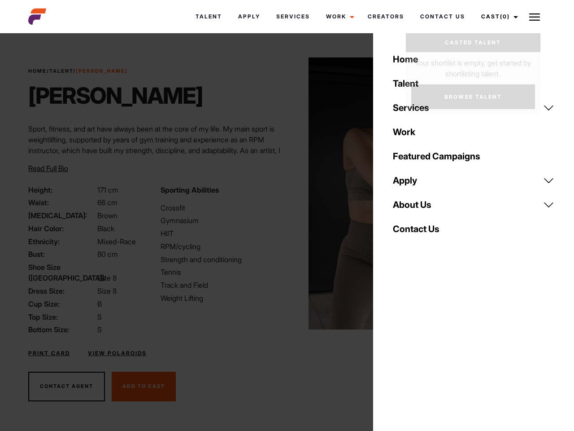 The height and width of the screenshot is (431, 574). I want to click on li: Strength and conditioning, so click(221, 259).